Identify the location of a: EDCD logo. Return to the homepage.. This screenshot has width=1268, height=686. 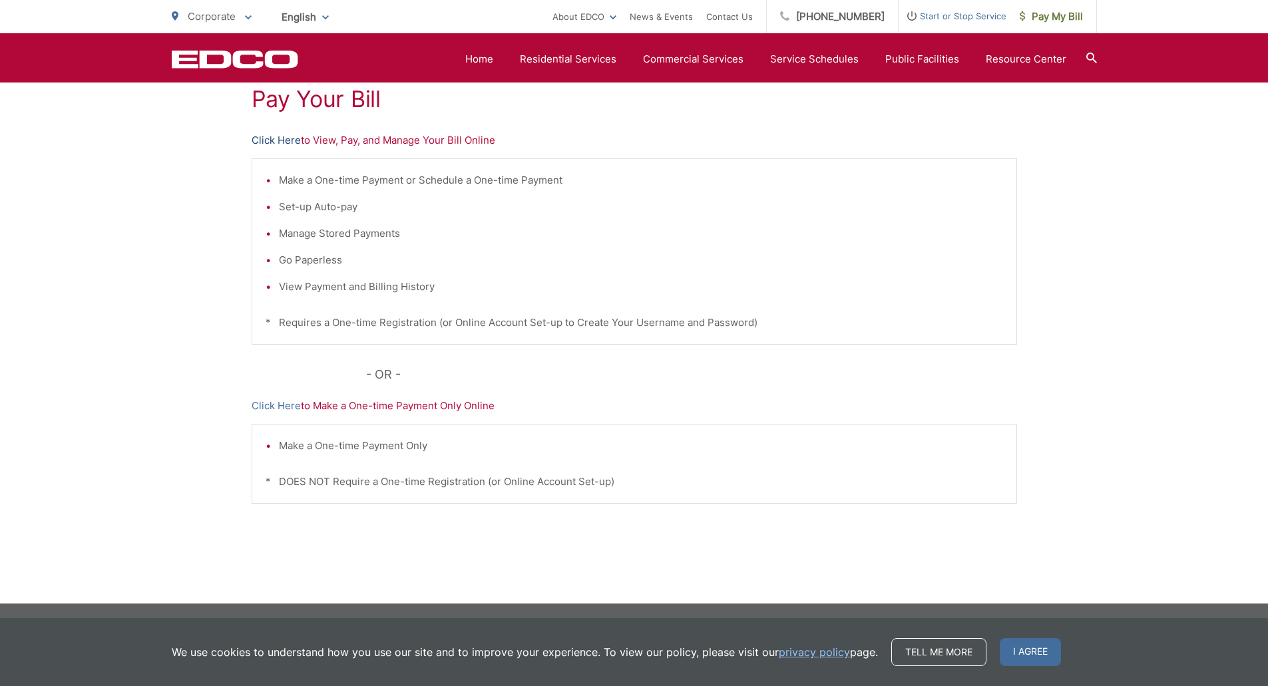
(235, 59).